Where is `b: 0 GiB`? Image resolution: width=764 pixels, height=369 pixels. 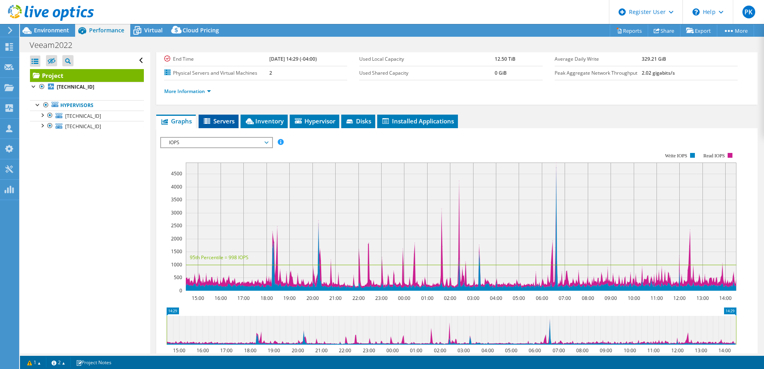 b: 0 GiB is located at coordinates (501, 73).